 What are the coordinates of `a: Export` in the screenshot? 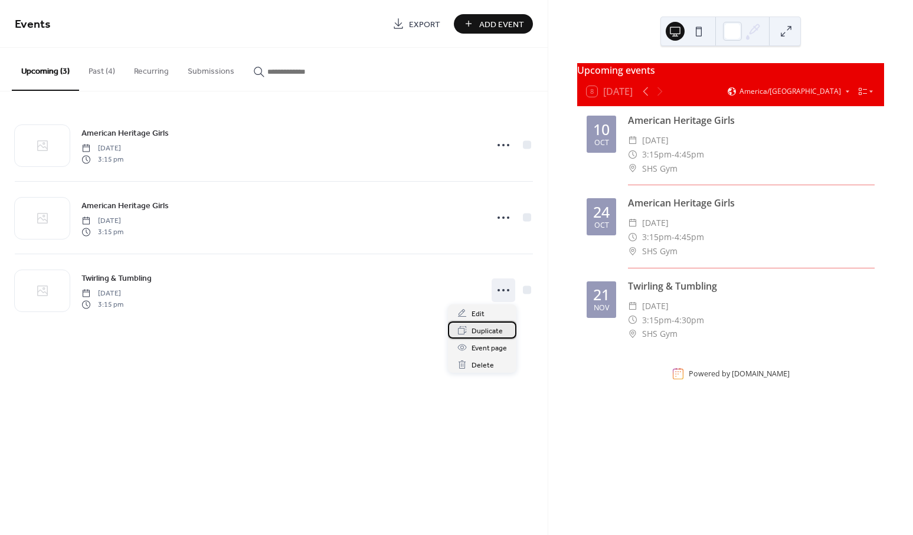 It's located at (416, 24).